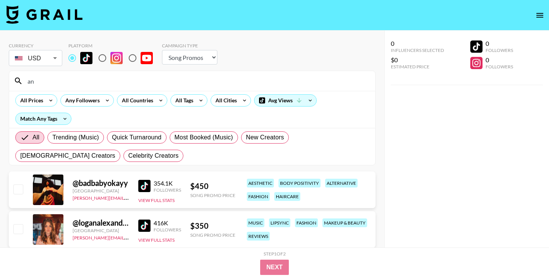  I want to click on div: USD, so click(36, 58).